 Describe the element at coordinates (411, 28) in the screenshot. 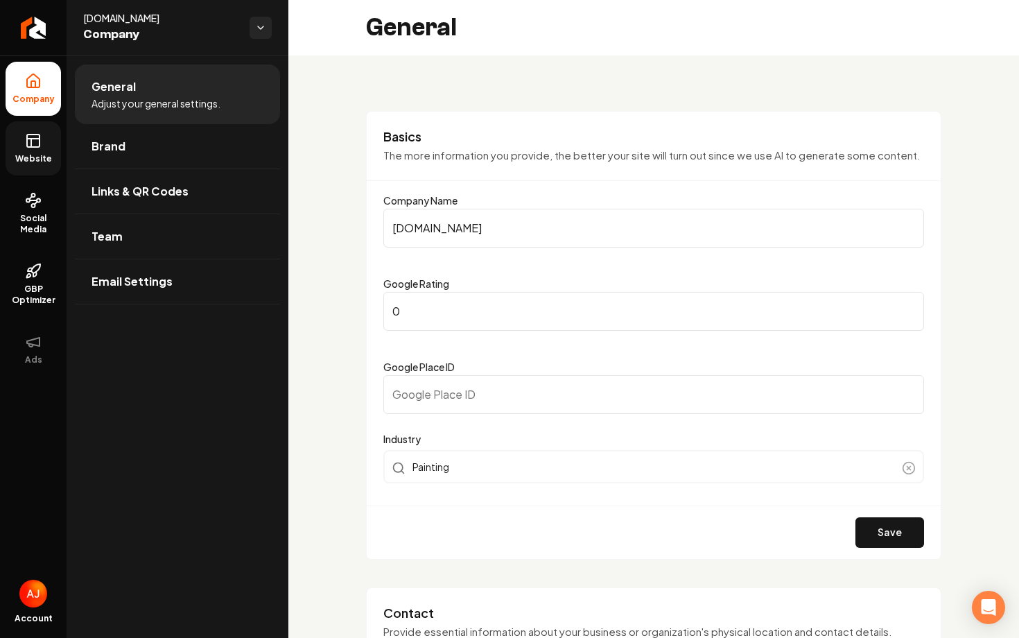

I see `h2: General` at that location.